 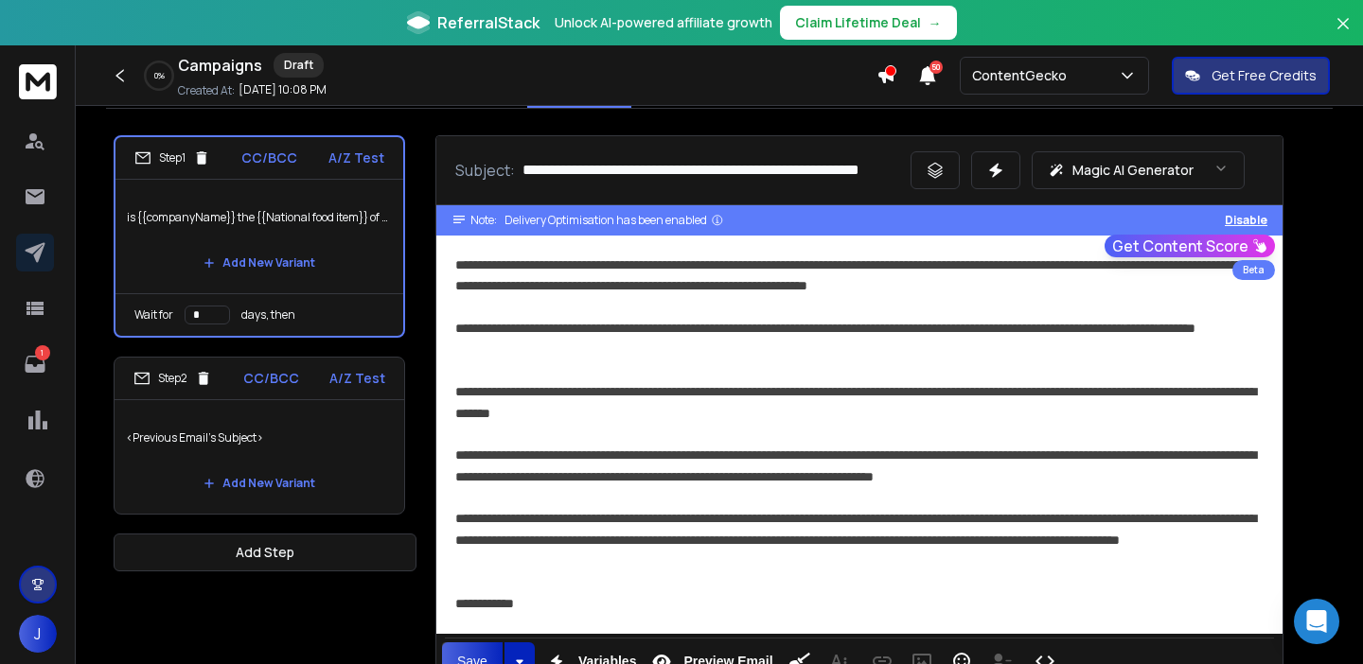 I want to click on div: Draft, so click(x=298, y=65).